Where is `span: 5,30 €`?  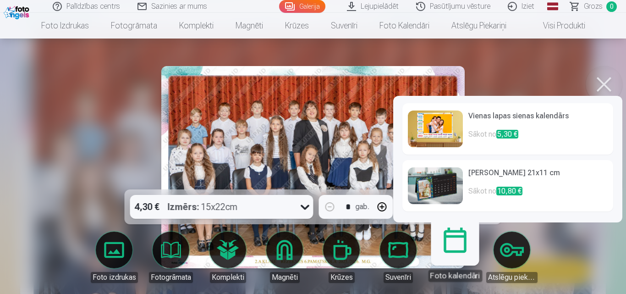 span: 5,30 € is located at coordinates (508, 134).